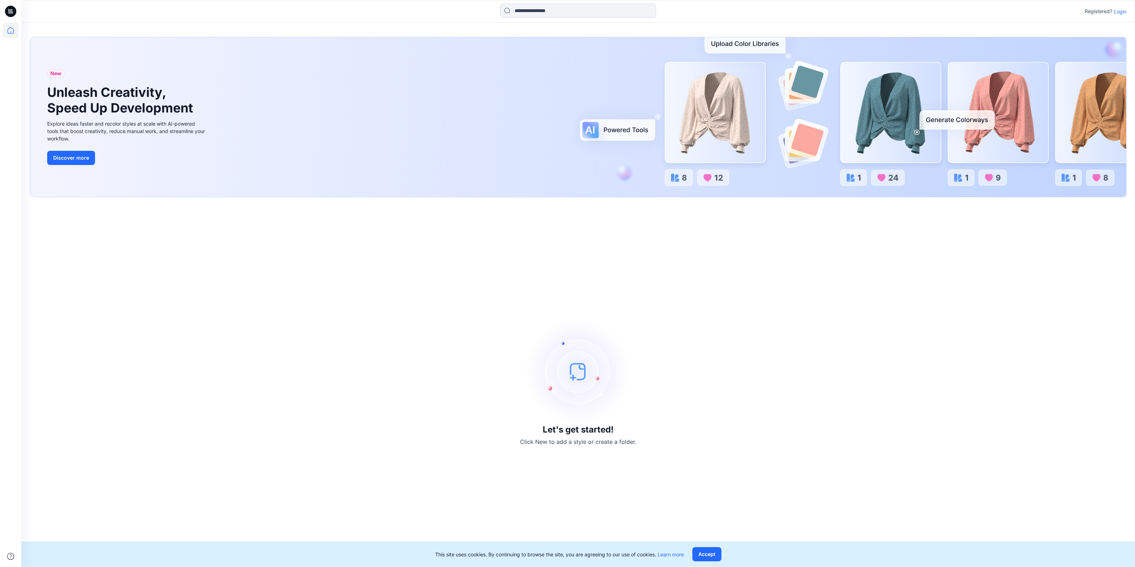  I want to click on a: Learn more, so click(671, 554).